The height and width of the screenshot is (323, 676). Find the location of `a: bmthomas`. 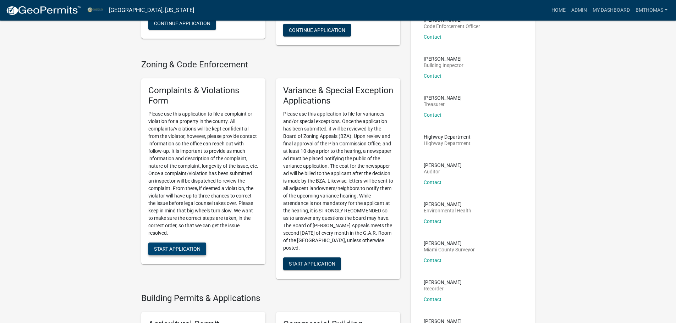

a: bmthomas is located at coordinates (651, 10).